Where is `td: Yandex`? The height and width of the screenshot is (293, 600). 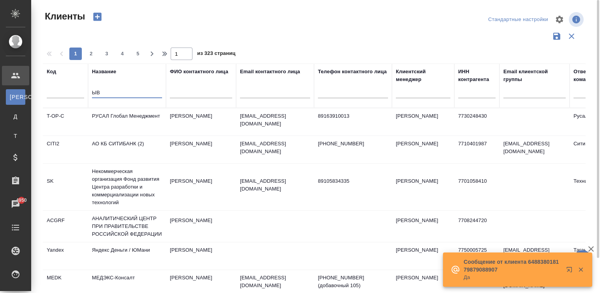 td: Yandex is located at coordinates (65, 256).